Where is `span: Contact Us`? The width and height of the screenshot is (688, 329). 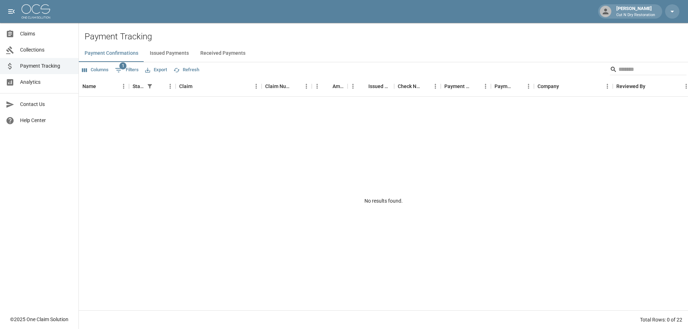 span: Contact Us is located at coordinates (46, 104).